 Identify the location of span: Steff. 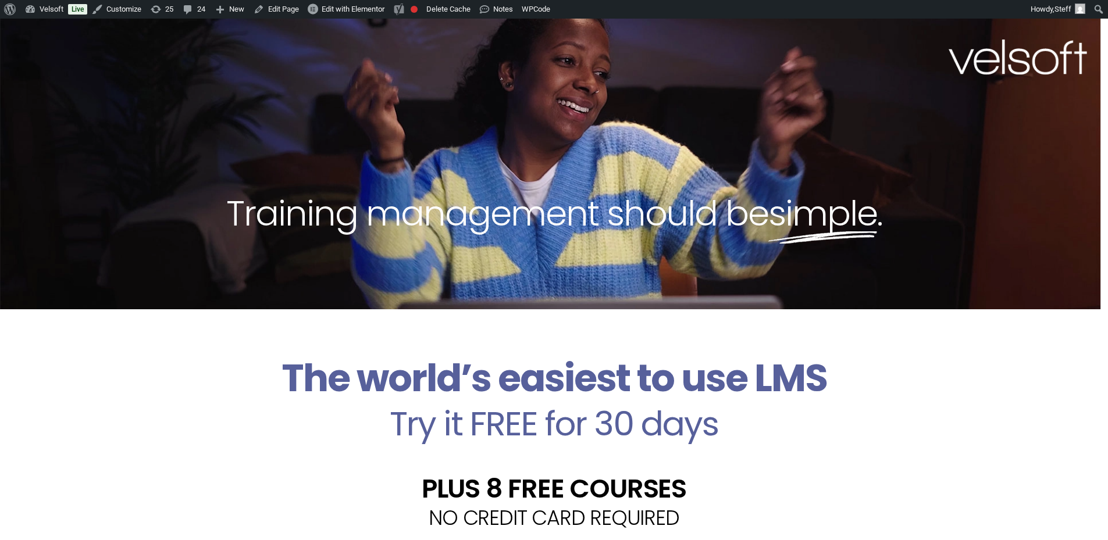
(1063, 9).